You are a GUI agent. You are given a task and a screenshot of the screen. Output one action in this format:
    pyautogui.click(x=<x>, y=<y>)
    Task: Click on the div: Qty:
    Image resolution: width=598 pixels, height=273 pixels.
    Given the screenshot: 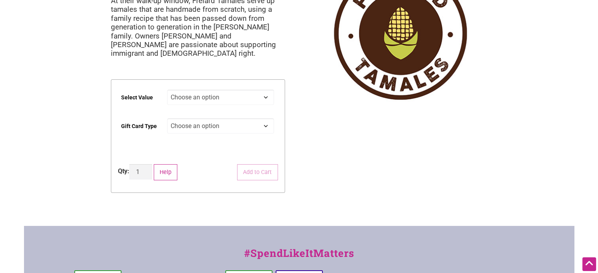 What is the action you would take?
    pyautogui.click(x=123, y=171)
    